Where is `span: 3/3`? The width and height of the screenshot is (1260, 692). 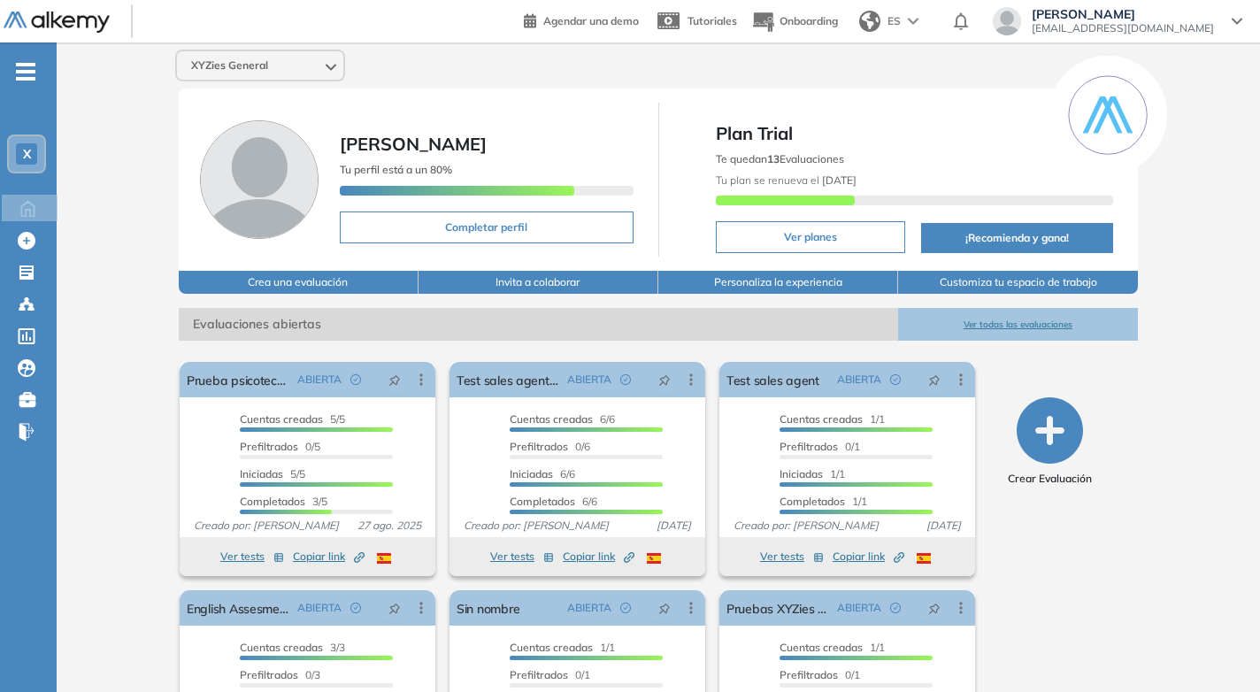
span: 3/3 is located at coordinates (292, 647).